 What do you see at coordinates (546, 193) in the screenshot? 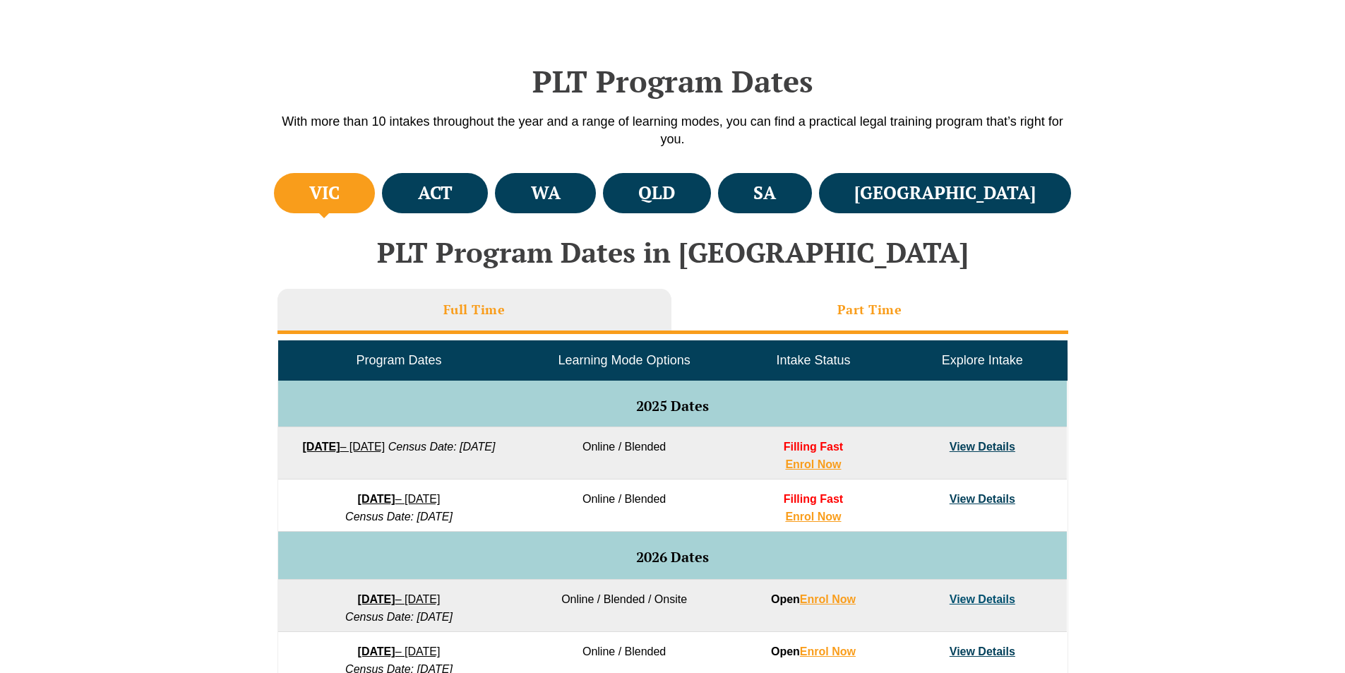
I see `h4: WA` at bounding box center [546, 193].